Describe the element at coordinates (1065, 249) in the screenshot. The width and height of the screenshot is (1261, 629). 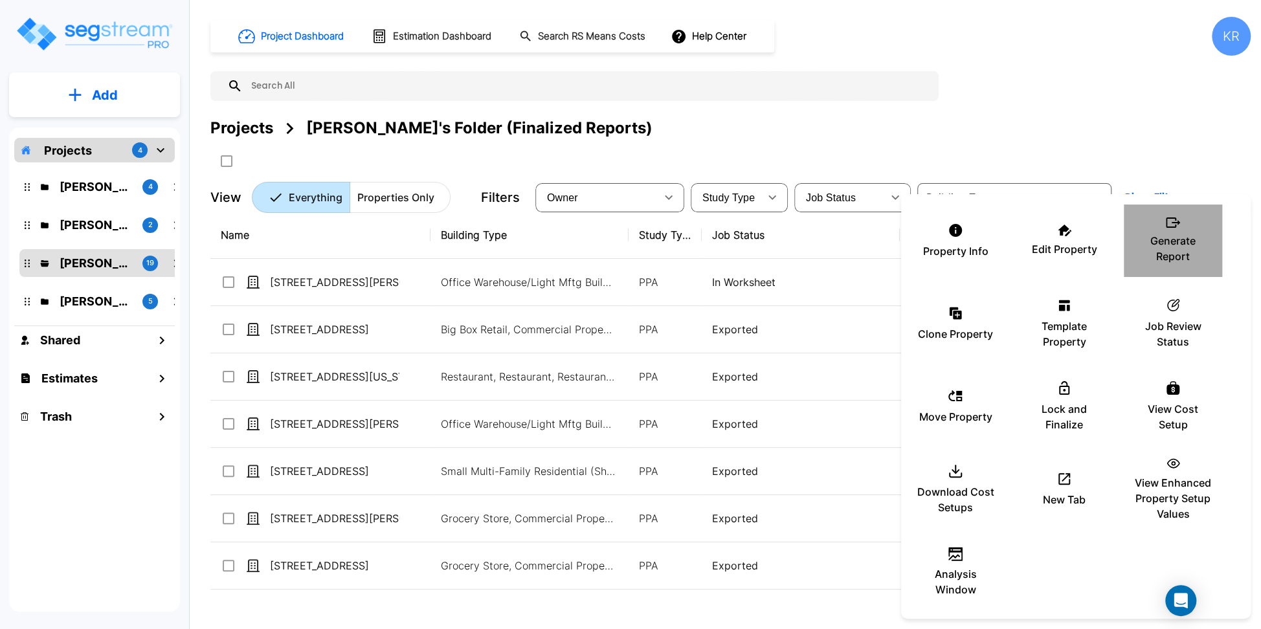
I see `p: Edit Property` at that location.